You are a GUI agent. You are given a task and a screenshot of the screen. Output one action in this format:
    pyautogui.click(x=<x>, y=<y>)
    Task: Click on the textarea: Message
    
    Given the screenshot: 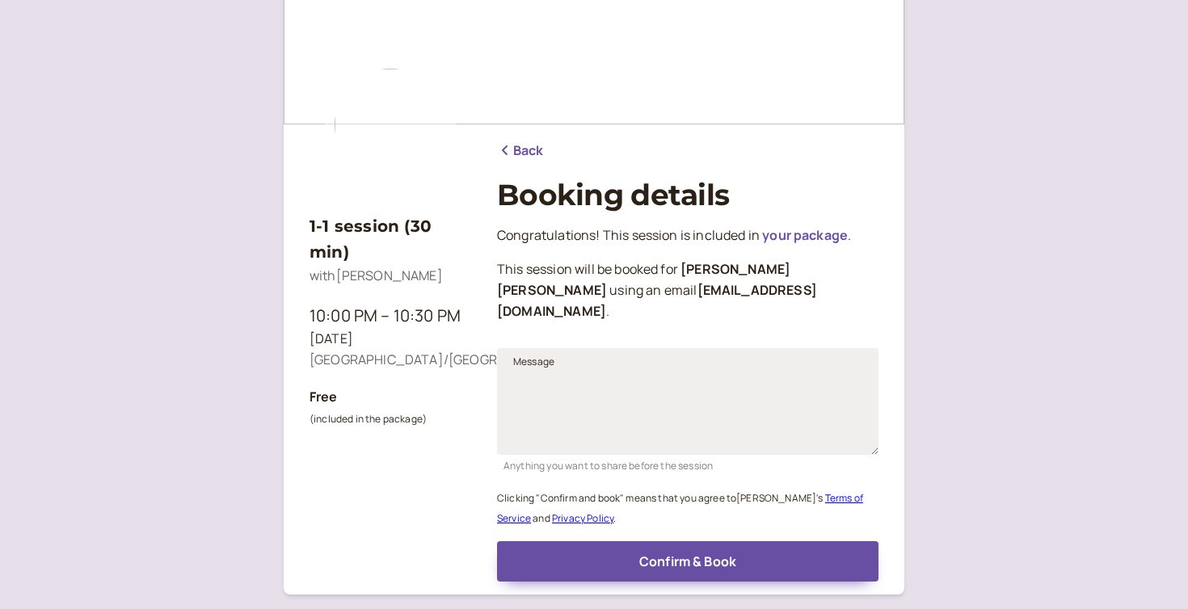 What is the action you would take?
    pyautogui.click(x=688, y=402)
    